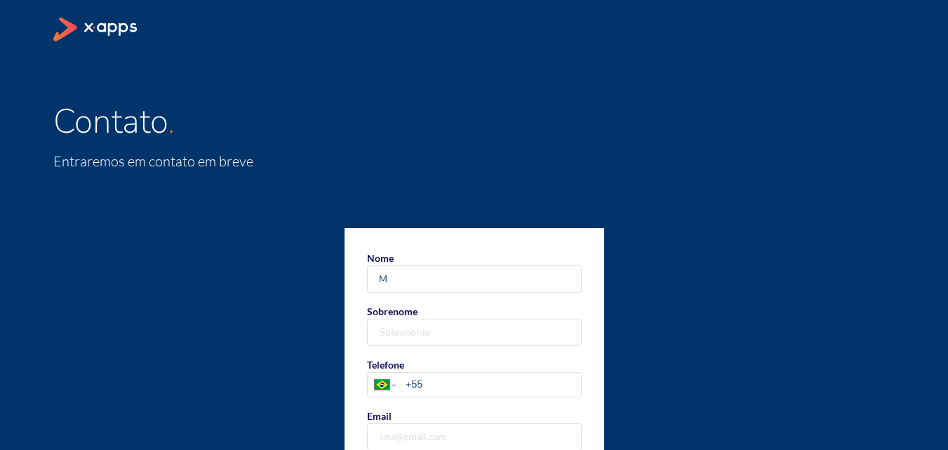  Describe the element at coordinates (153, 161) in the screenshot. I see `span: Entraremos em contato em breve` at that location.